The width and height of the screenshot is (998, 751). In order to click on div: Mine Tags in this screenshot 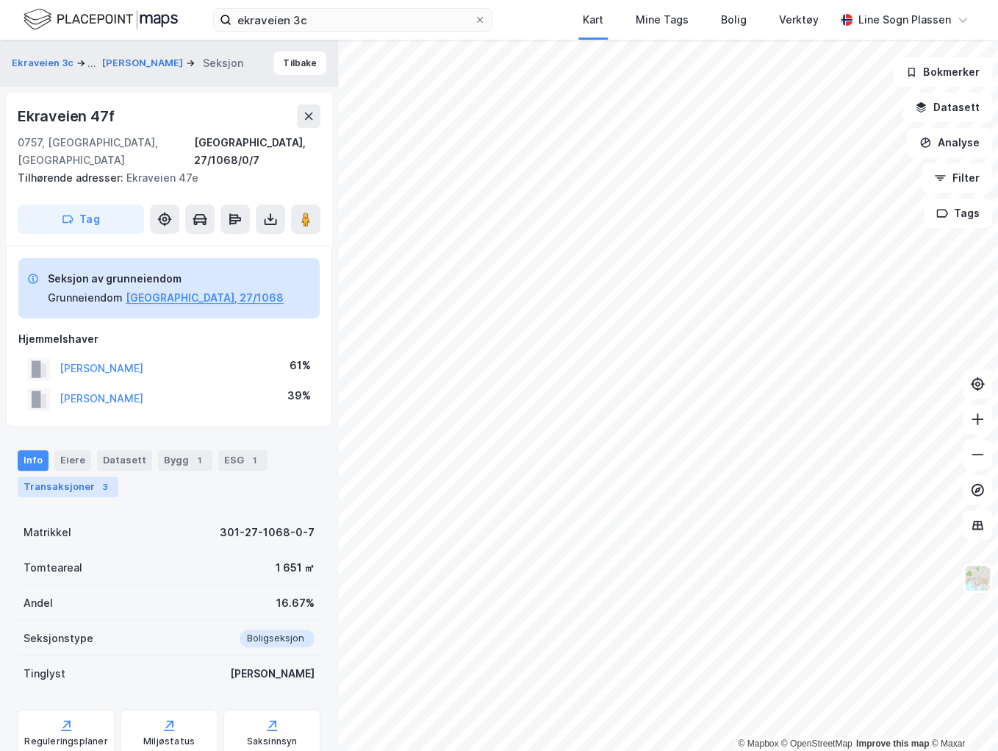, I will do `click(662, 20)`.